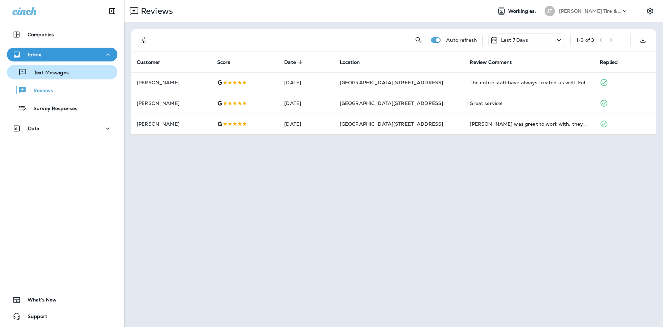 This screenshot has width=663, height=327. Describe the element at coordinates (550, 11) in the screenshot. I see `div: JT` at that location.